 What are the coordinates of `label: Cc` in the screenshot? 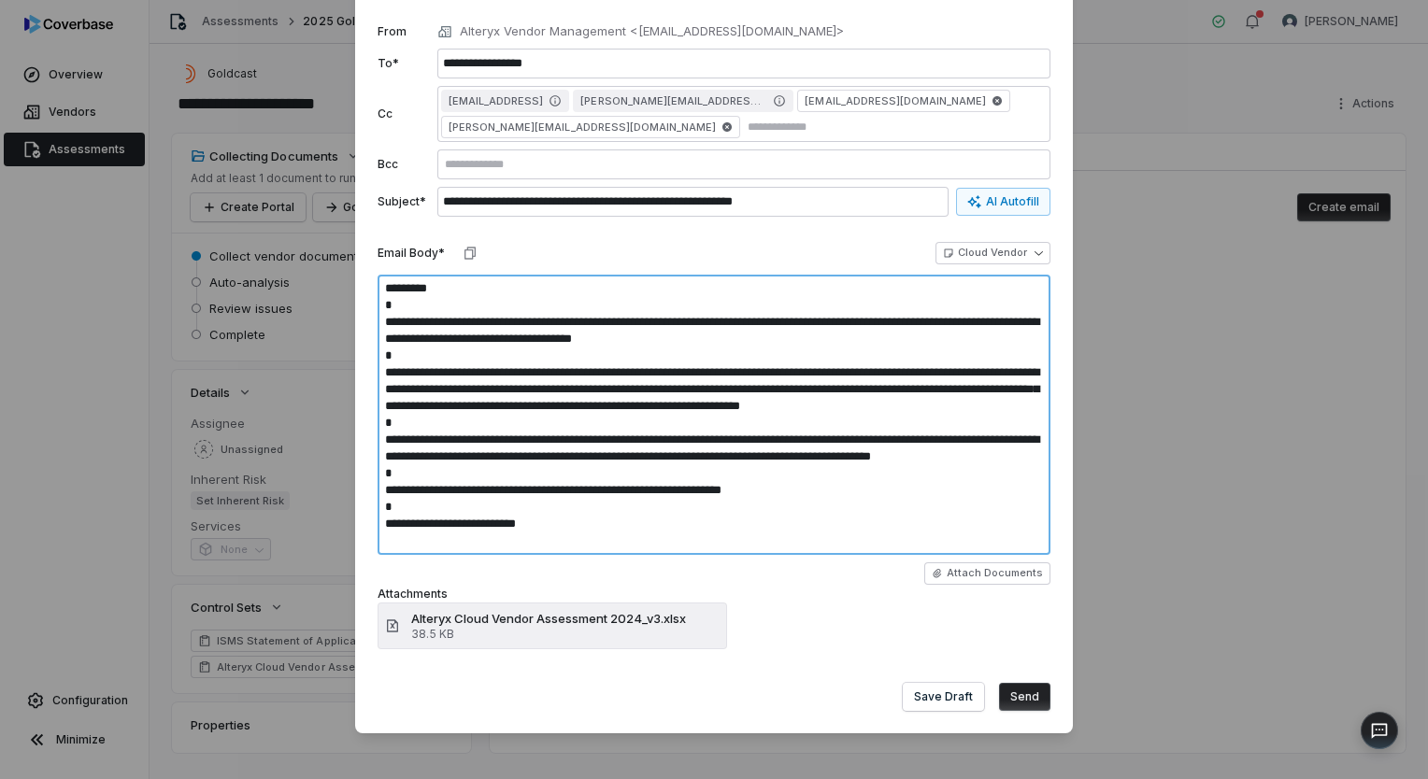 It's located at (404, 114).